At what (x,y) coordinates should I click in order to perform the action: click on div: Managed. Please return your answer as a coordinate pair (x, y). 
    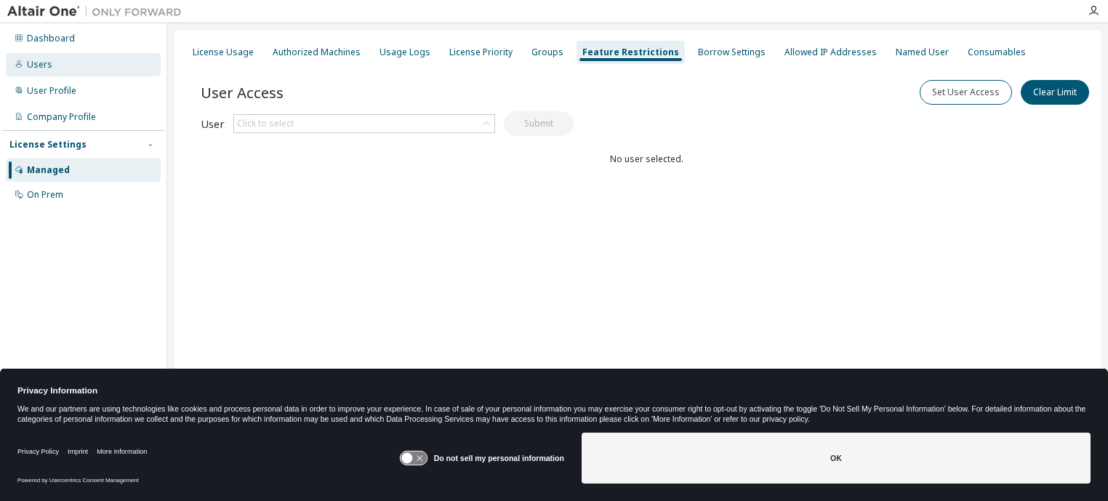
    Looking at the image, I should click on (48, 170).